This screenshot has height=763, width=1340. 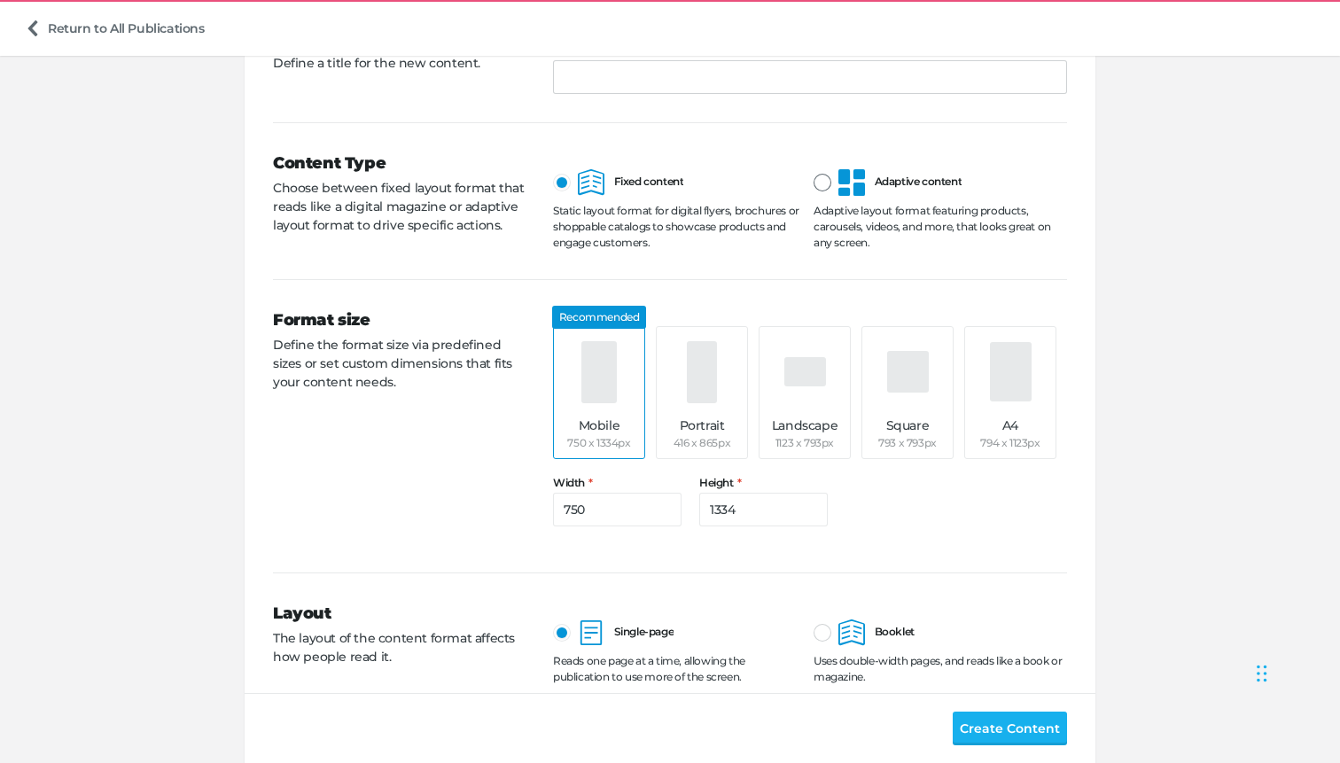 I want to click on p: 794 x 1123px, so click(x=1009, y=443).